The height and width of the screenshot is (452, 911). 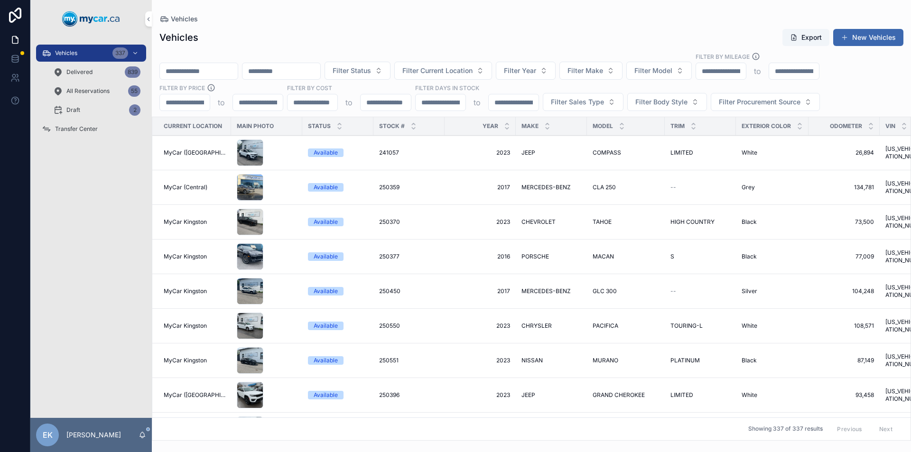 What do you see at coordinates (700, 361) in the screenshot?
I see `a: PLATINUM` at bounding box center [700, 361].